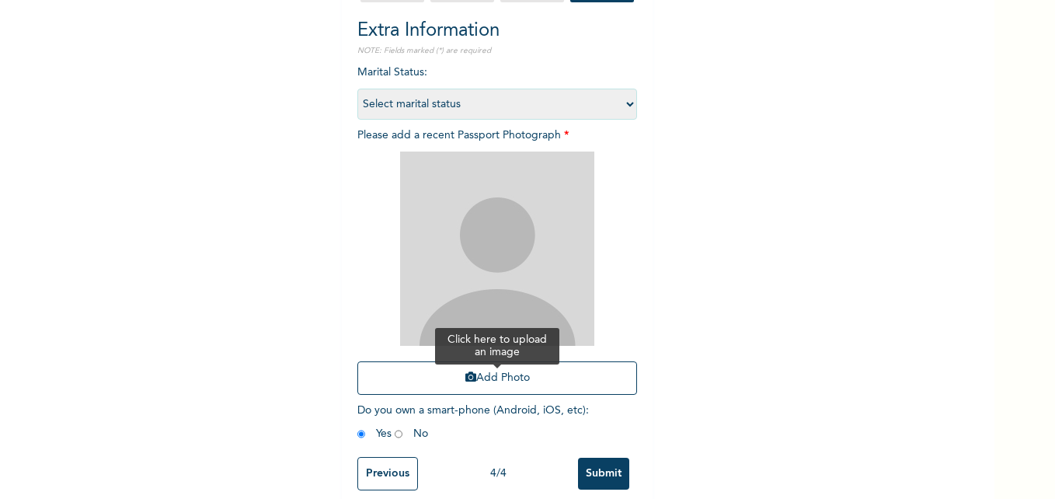  Describe the element at coordinates (497, 266) in the screenshot. I see `span: Please add a recent Passport Photograph` at that location.